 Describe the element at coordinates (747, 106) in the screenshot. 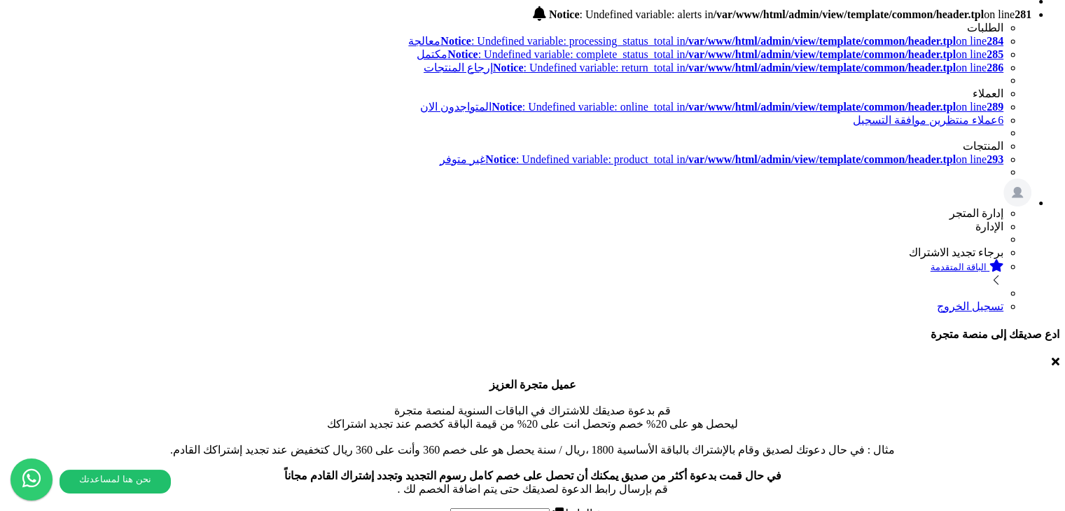

I see `span: : Undefined variable: online_total in on line` at that location.